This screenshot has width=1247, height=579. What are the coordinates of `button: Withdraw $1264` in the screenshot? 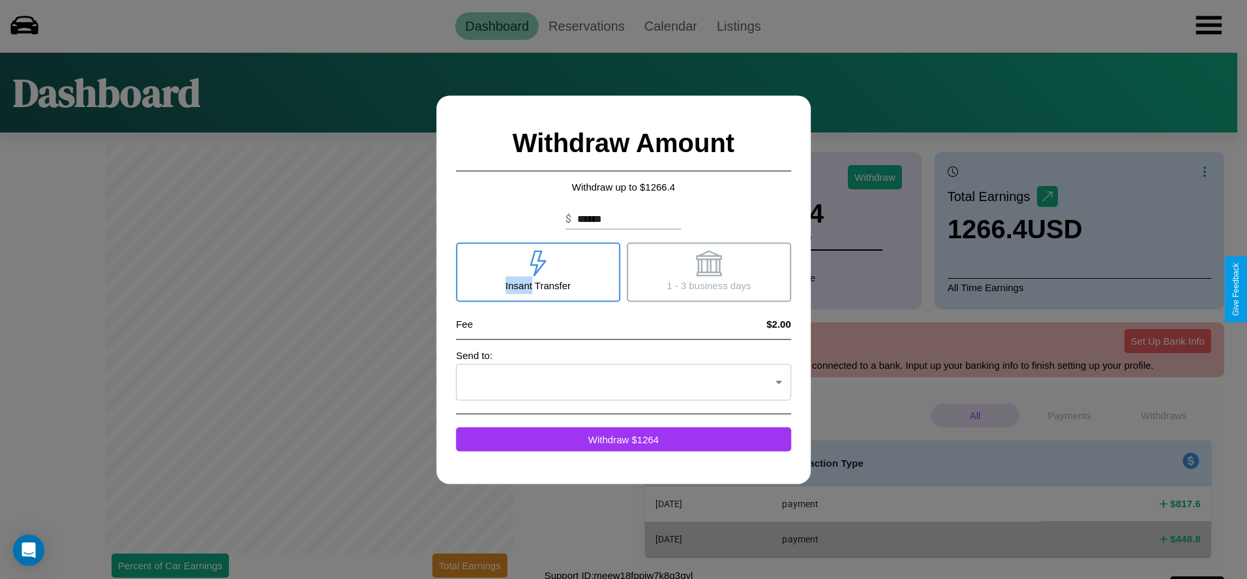 It's located at (624, 438).